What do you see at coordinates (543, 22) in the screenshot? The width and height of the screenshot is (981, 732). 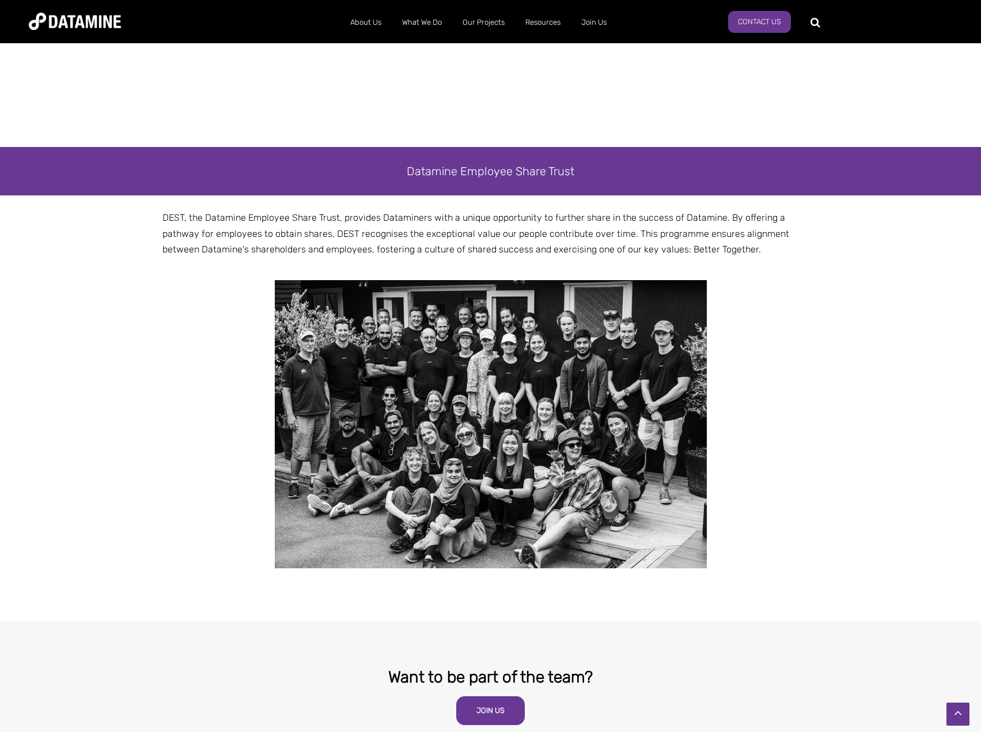 I see `a: Resources` at bounding box center [543, 22].